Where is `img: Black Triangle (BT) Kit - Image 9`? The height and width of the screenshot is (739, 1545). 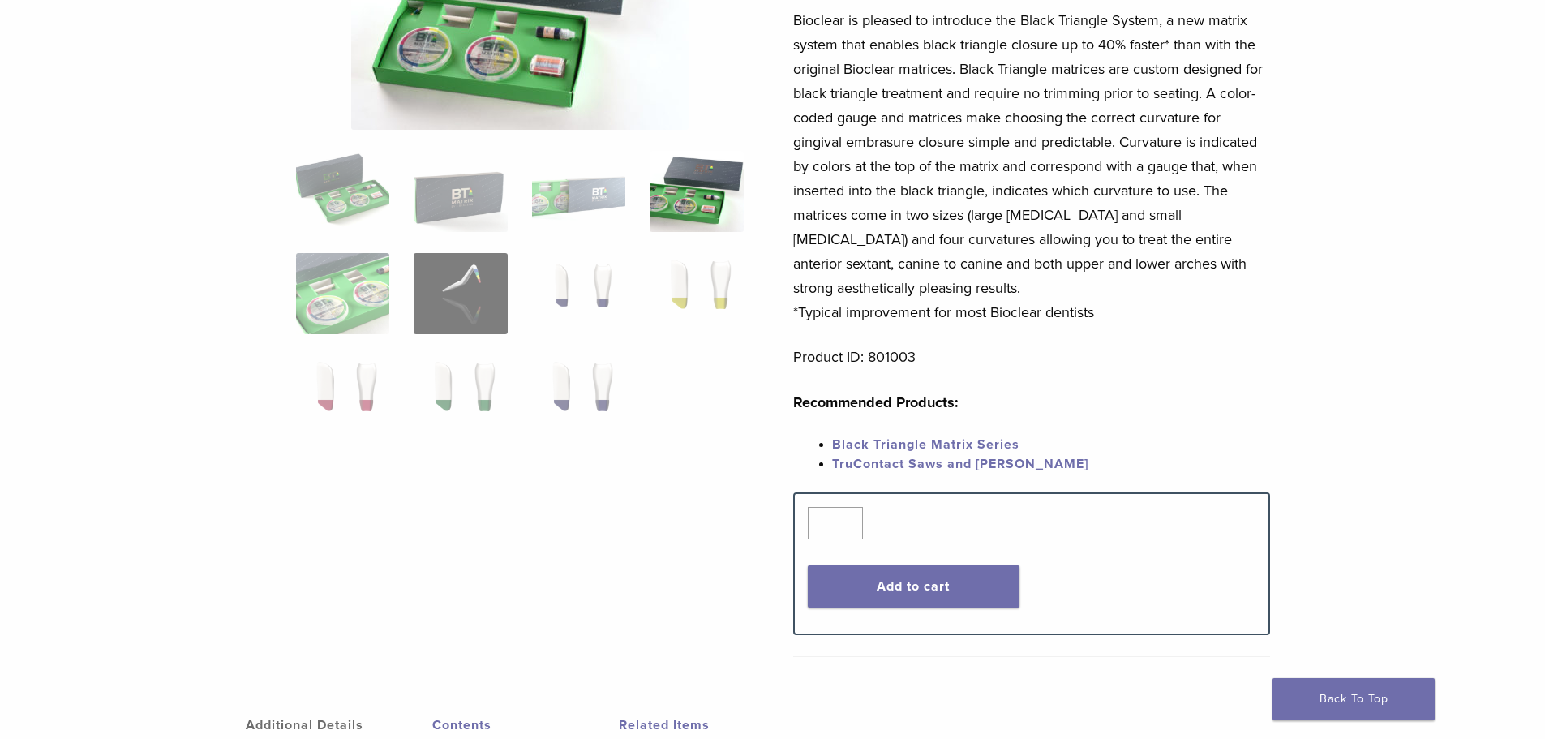
img: Black Triangle (BT) Kit - Image 9 is located at coordinates (342, 396).